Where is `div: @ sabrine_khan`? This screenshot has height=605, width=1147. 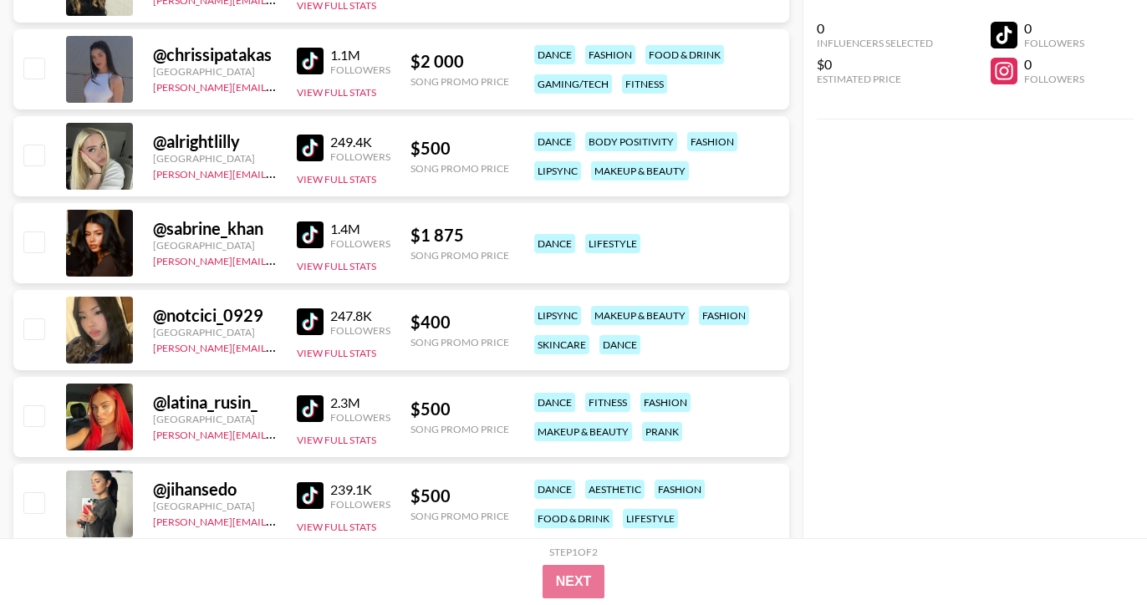 div: @ sabrine_khan is located at coordinates (215, 228).